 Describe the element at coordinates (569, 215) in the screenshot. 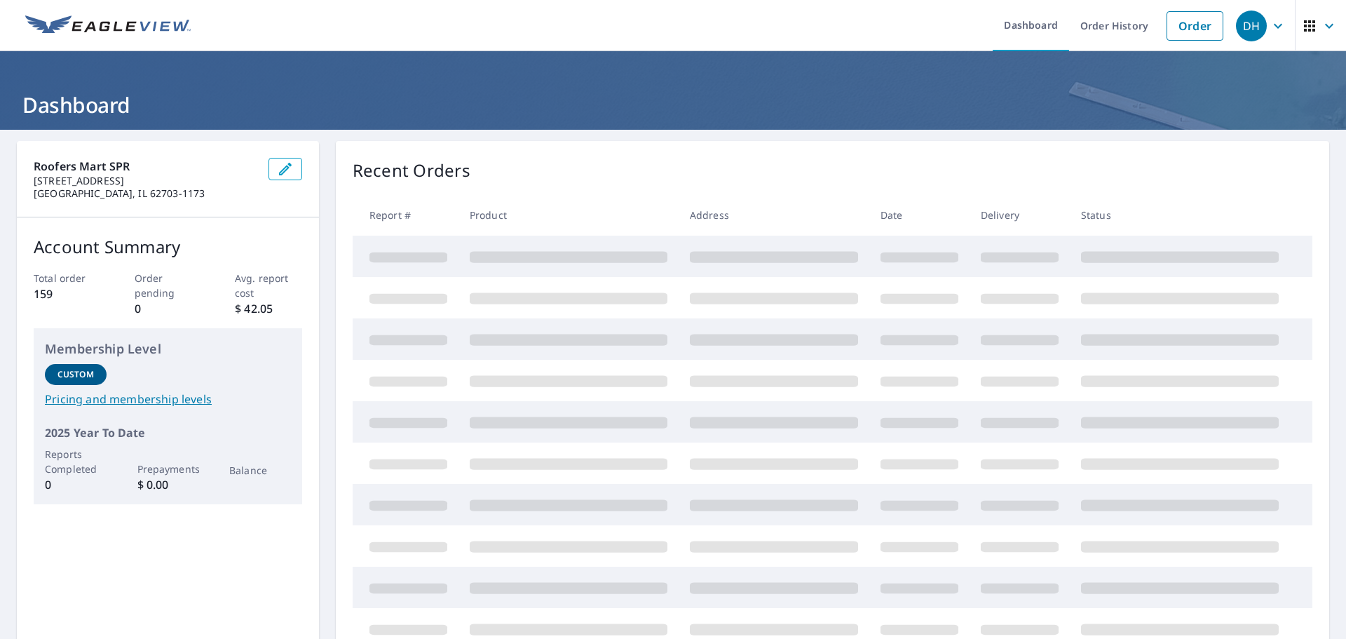

I see `th: Product` at that location.